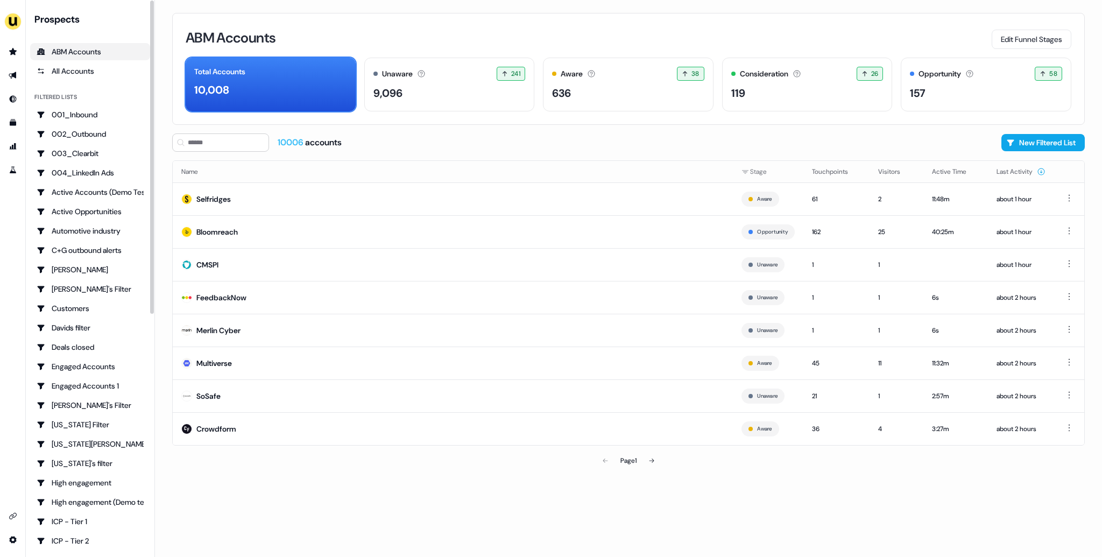  I want to click on button: Last Activity, so click(1021, 172).